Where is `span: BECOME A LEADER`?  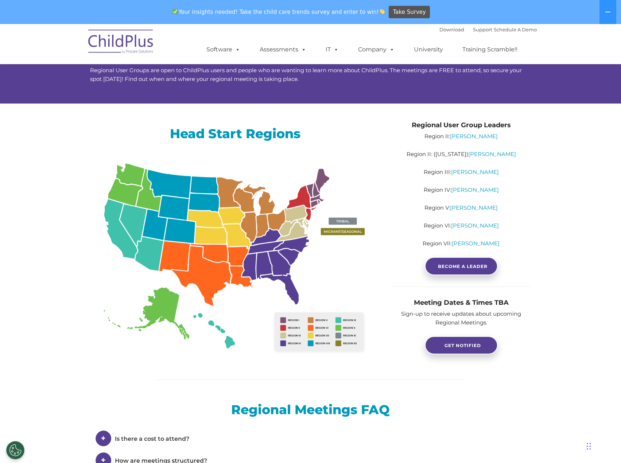 span: BECOME A LEADER is located at coordinates (463, 266).